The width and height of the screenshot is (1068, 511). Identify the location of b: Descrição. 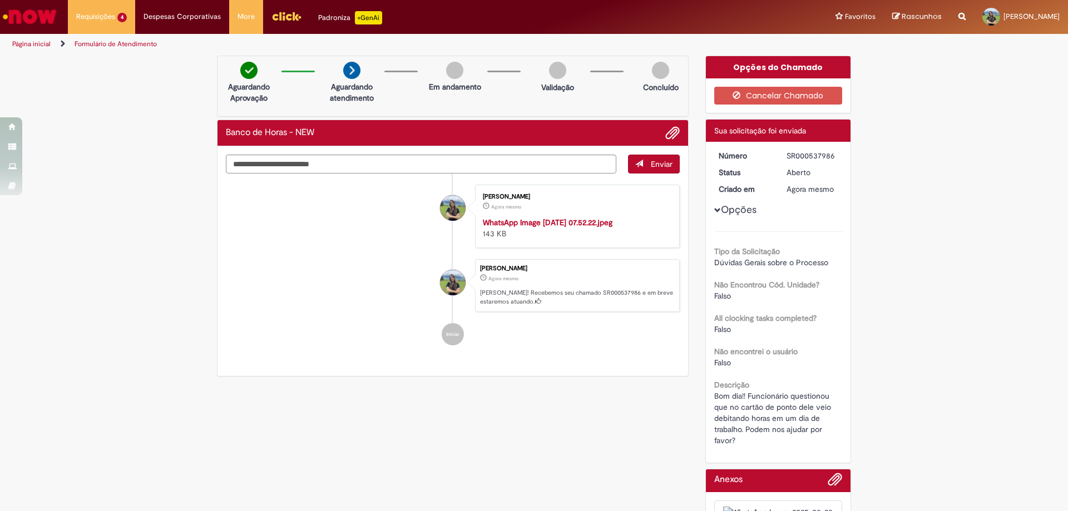
(731, 385).